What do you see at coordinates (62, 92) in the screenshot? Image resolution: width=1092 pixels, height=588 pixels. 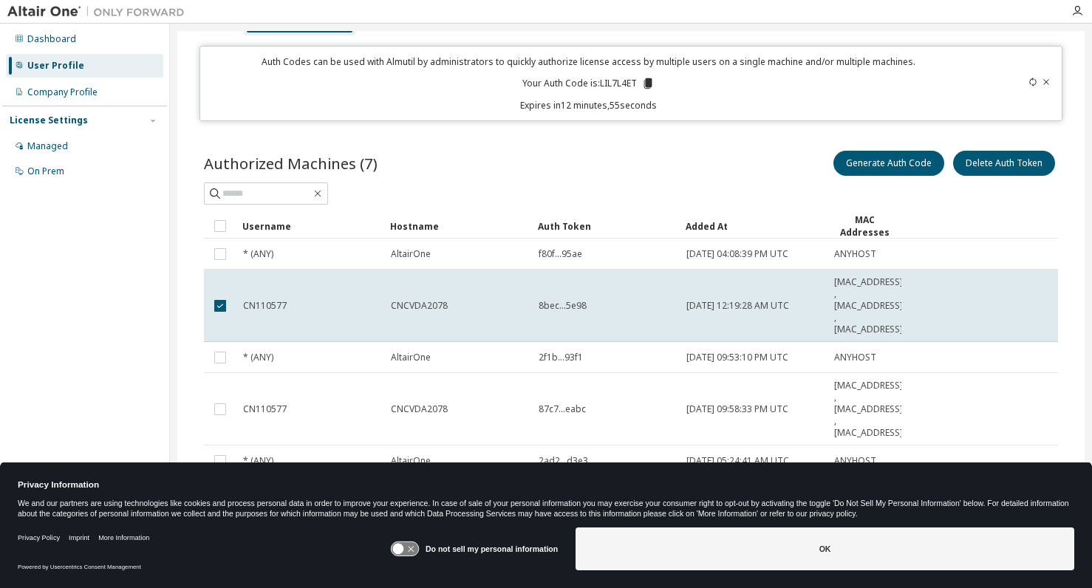 I see `div: Company Profile` at bounding box center [62, 92].